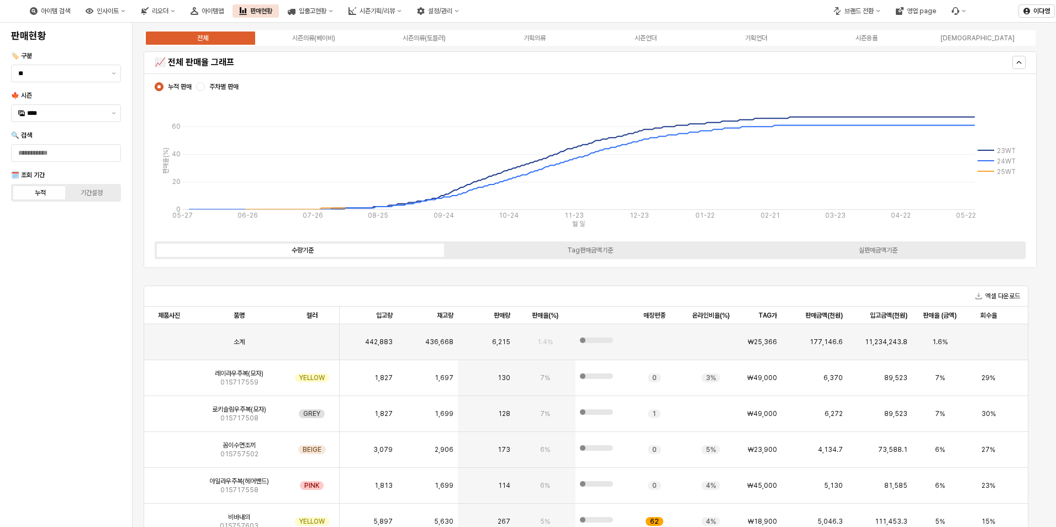 The width and height of the screenshot is (1056, 527). Describe the element at coordinates (377, 11) in the screenshot. I see `div: 시즌기획/리뷰` at that location.